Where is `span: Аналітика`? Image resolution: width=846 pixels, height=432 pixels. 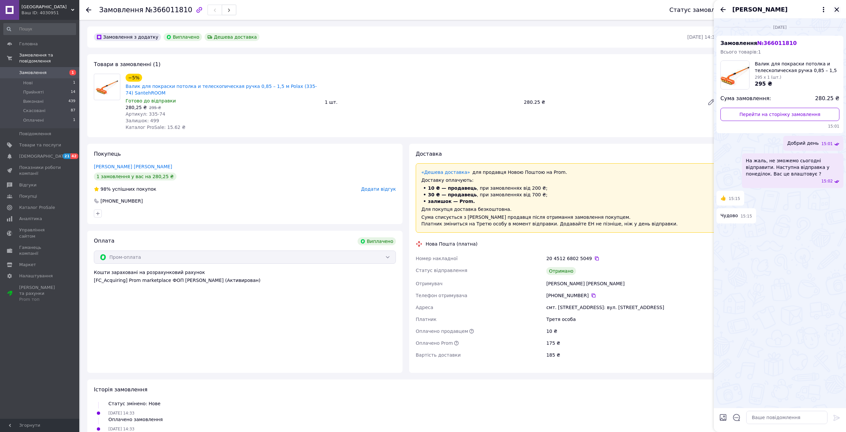 span: Аналітика is located at coordinates (30, 219).